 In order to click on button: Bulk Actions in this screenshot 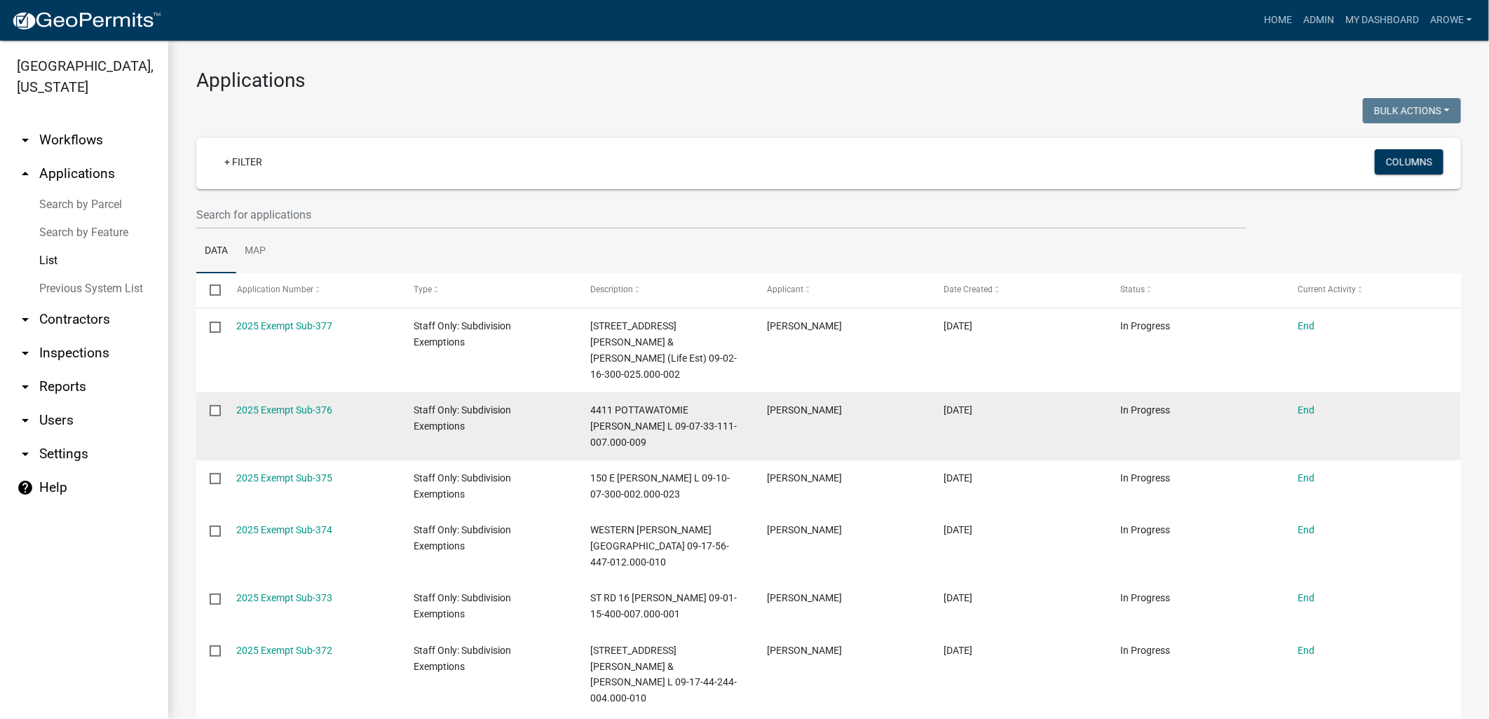, I will do `click(1412, 111)`.